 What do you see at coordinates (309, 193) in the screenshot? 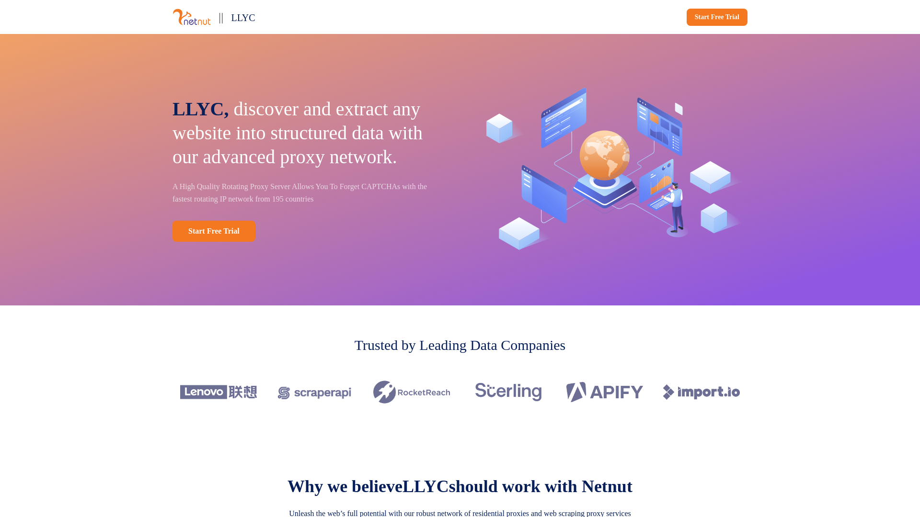
I see `p: A High Quality Rotating Proxy Server Allows You To Forget CAPTCHAs with the fastest rotating IP n...` at bounding box center [309, 193].